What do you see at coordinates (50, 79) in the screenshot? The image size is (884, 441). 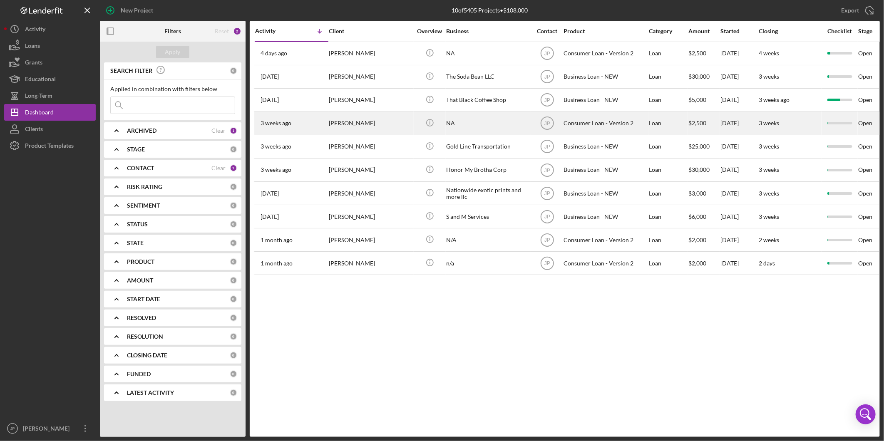 I see `button: Educational` at bounding box center [50, 79].